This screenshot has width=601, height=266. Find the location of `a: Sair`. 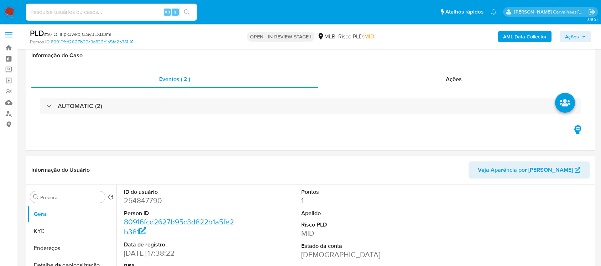

a: Sair is located at coordinates (592, 12).